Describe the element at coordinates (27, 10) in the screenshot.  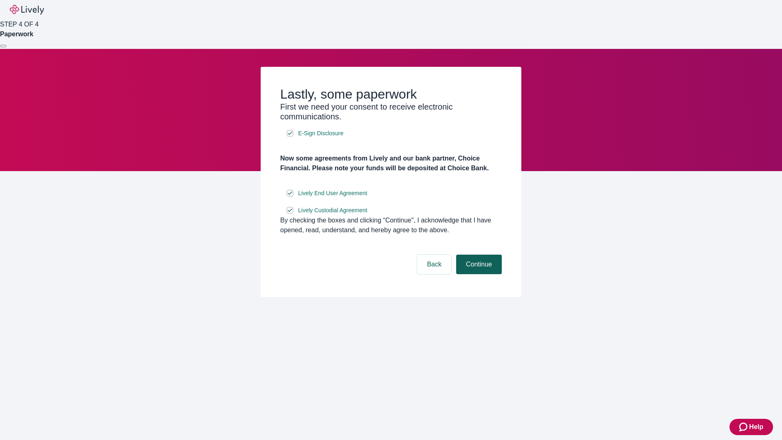
I see `img: Lively` at that location.